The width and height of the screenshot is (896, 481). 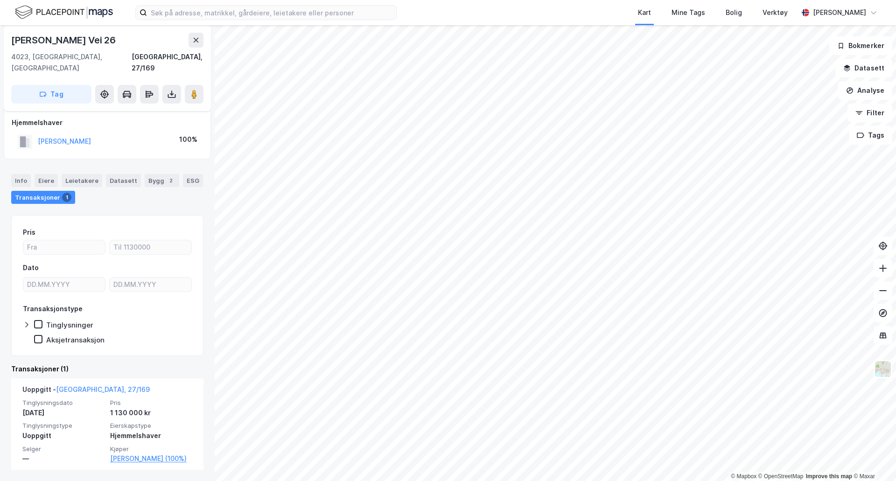 What do you see at coordinates (872, 458) in the screenshot?
I see `div: Kontrollprogram for chat` at bounding box center [872, 458].